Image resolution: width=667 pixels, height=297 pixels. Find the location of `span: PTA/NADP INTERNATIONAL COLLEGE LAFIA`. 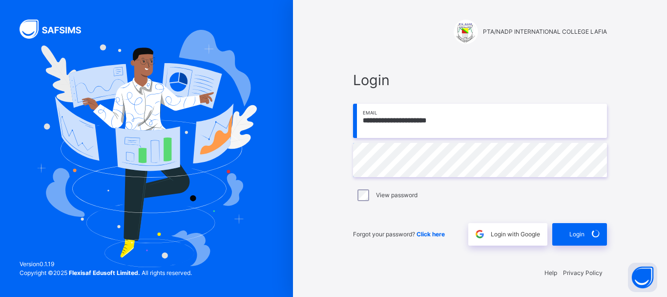

span: PTA/NADP INTERNATIONAL COLLEGE LAFIA is located at coordinates (545, 32).